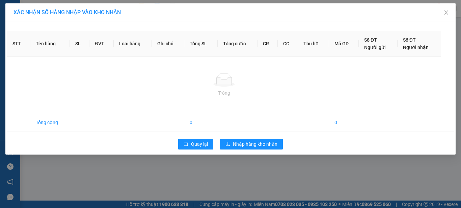 Image resolution: width=461 pixels, height=208 pixels. What do you see at coordinates (314, 44) in the screenshot?
I see `th: Thu hộ` at bounding box center [314, 44].